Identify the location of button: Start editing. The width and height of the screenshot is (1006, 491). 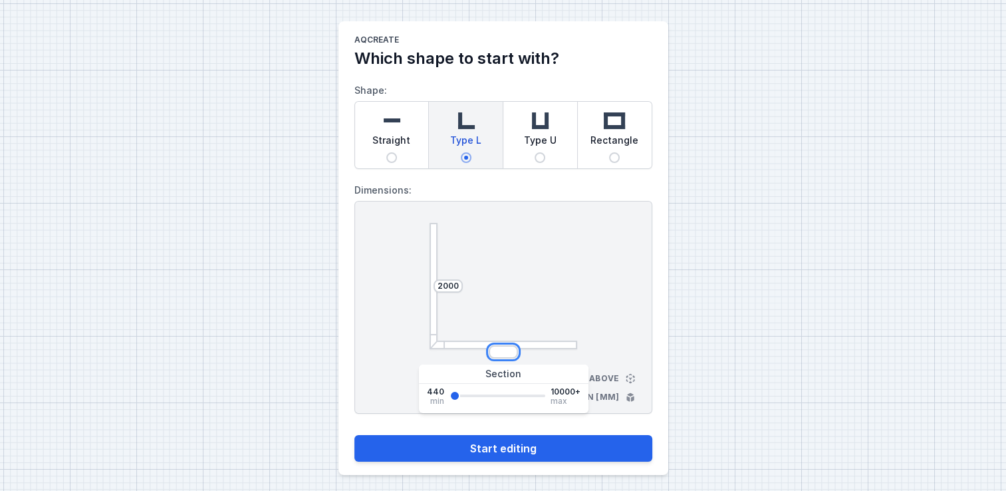
(503, 448).